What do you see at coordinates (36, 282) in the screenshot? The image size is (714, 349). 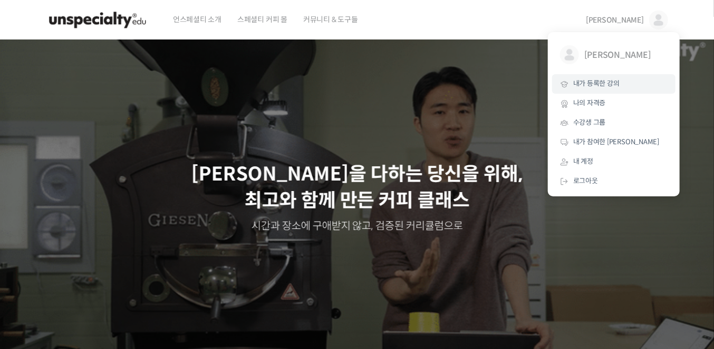 I see `span: 홈` at bounding box center [36, 282].